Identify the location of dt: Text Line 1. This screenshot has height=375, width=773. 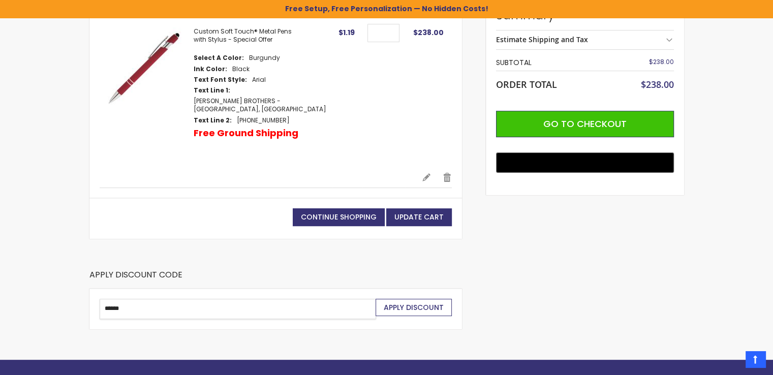
(212, 90).